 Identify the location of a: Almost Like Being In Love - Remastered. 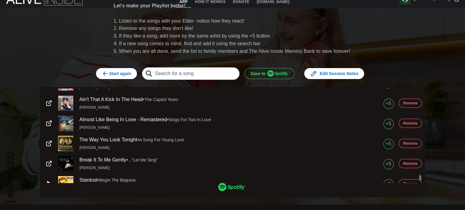
(123, 120).